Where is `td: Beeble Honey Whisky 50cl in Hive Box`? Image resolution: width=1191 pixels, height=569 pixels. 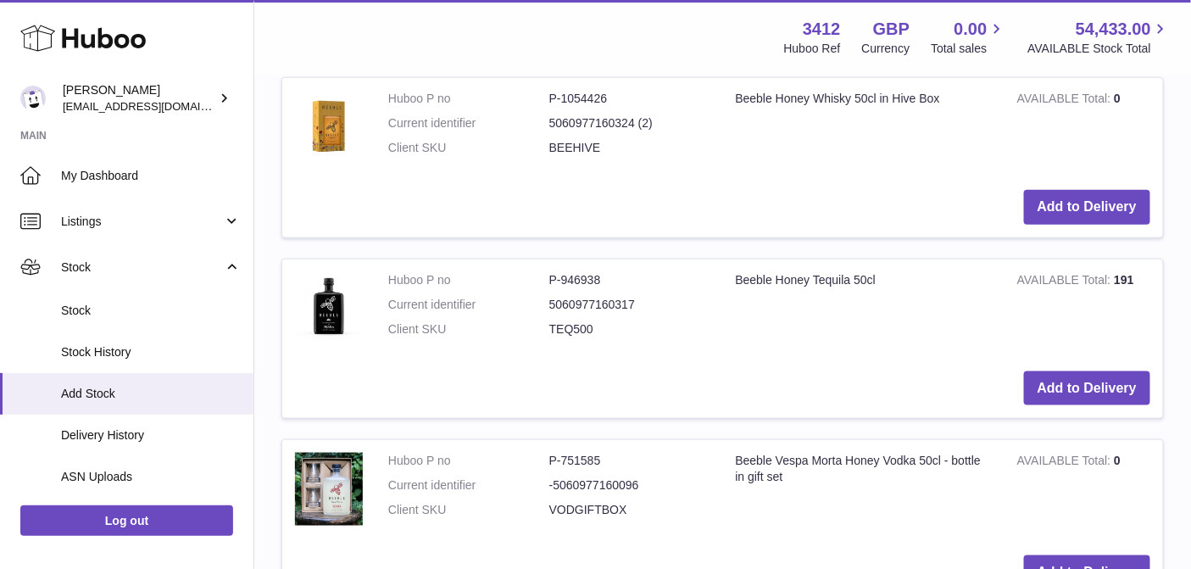 td: Beeble Honey Whisky 50cl in Hive Box is located at coordinates (864, 127).